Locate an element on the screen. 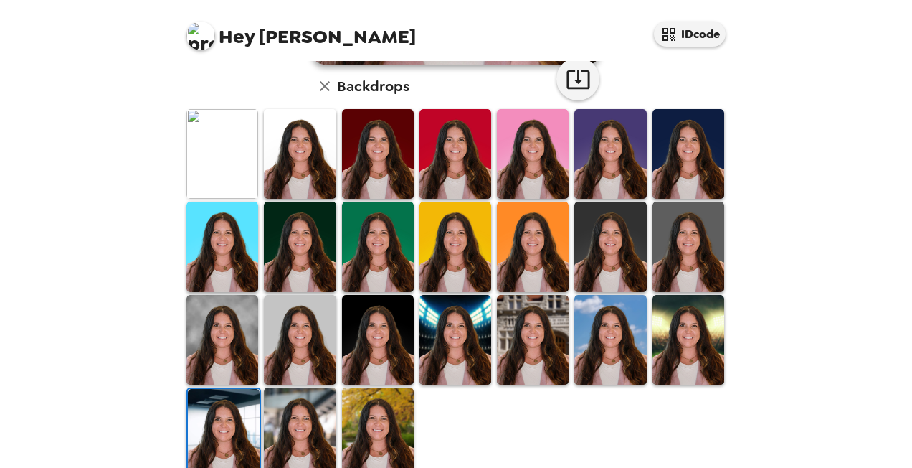 The width and height of the screenshot is (912, 468). span: Hey is located at coordinates (237, 37).